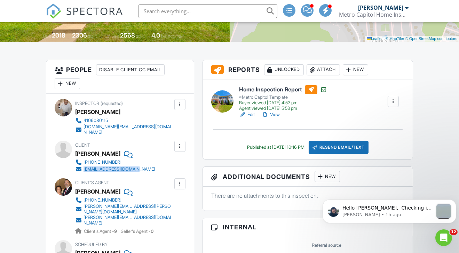 Image resolution: width=459 pixels, height=253 pixels. Describe the element at coordinates (247, 115) in the screenshot. I see `a: Edit` at that location.